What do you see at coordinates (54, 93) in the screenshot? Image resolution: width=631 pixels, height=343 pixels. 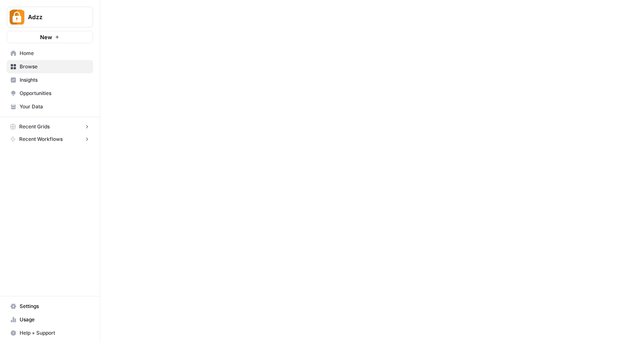 I see `span: Opportunities` at bounding box center [54, 93].